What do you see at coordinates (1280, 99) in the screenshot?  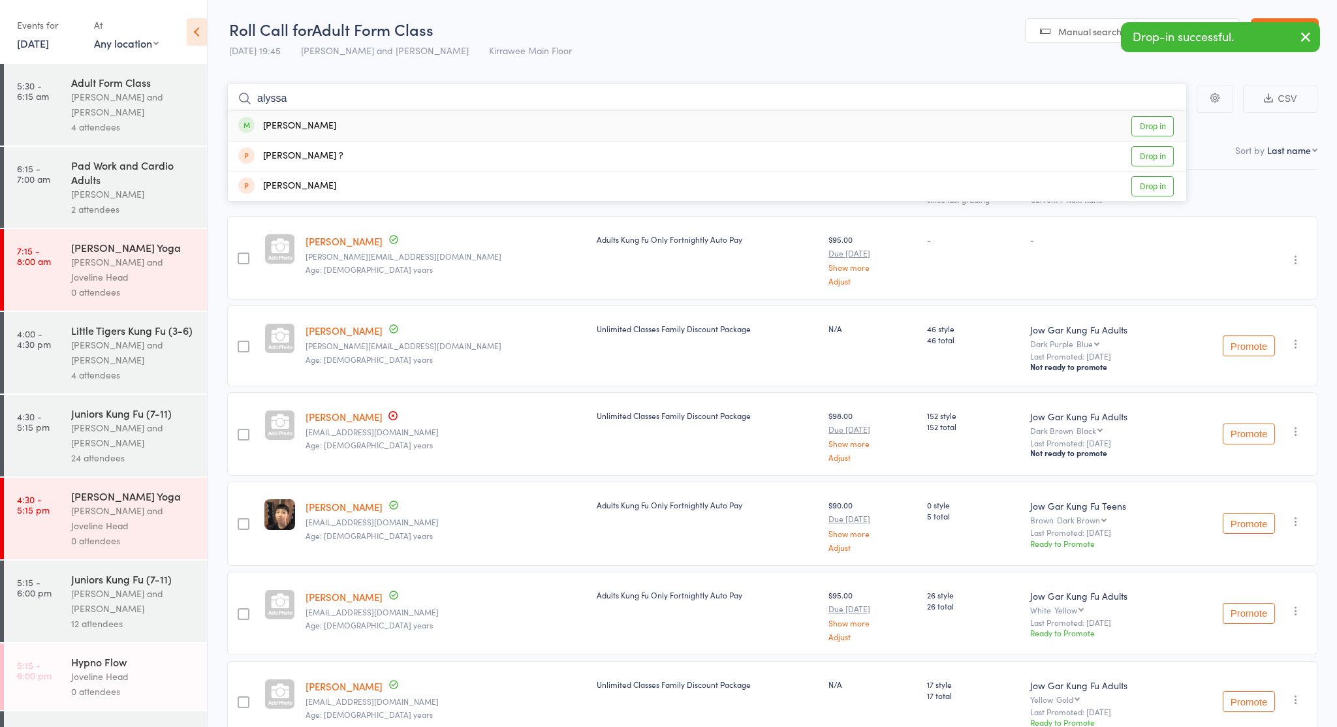 I see `button: CSV` at bounding box center [1280, 99].